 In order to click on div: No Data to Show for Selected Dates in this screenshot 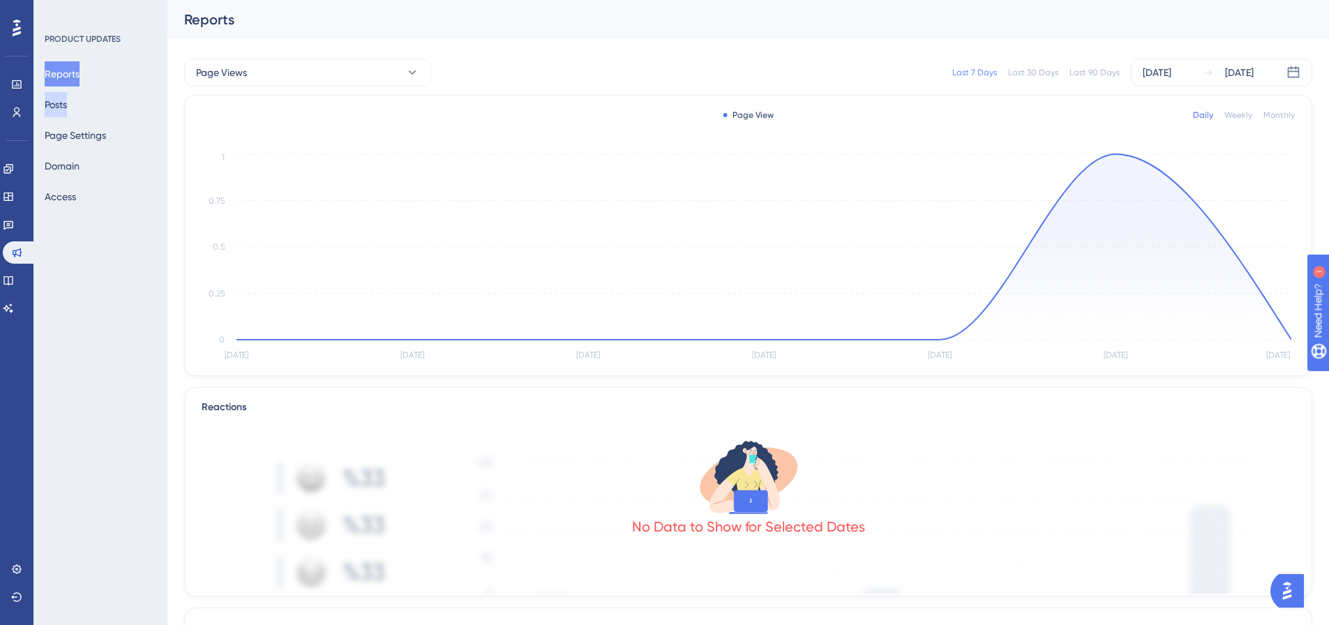, I will do `click(749, 527)`.